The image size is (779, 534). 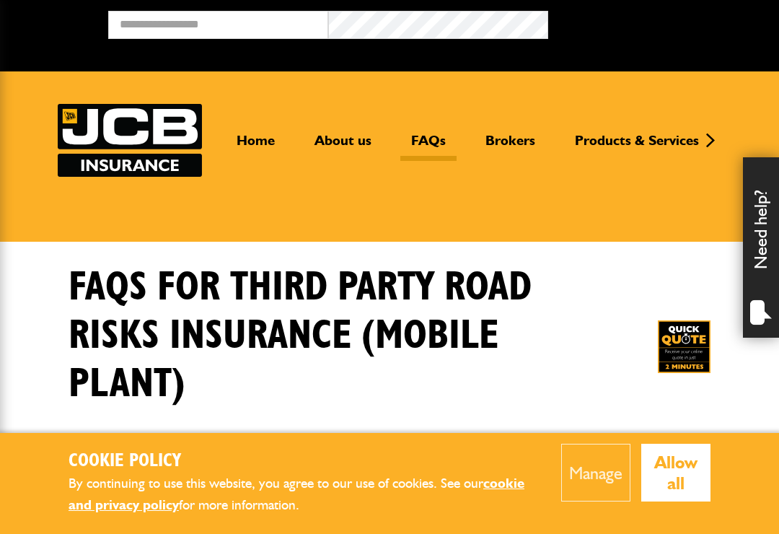 I want to click on a: Brokers, so click(x=510, y=146).